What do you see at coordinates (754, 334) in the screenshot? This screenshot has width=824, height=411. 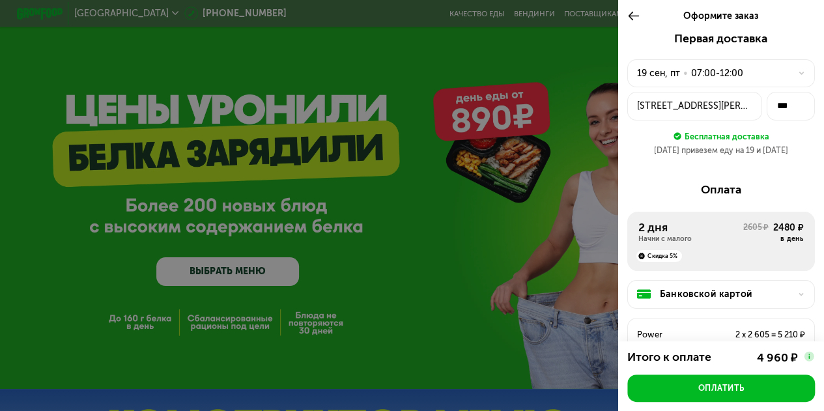 I see `div: 2 x 2 605 = 5 210 ₽` at bounding box center [754, 334].